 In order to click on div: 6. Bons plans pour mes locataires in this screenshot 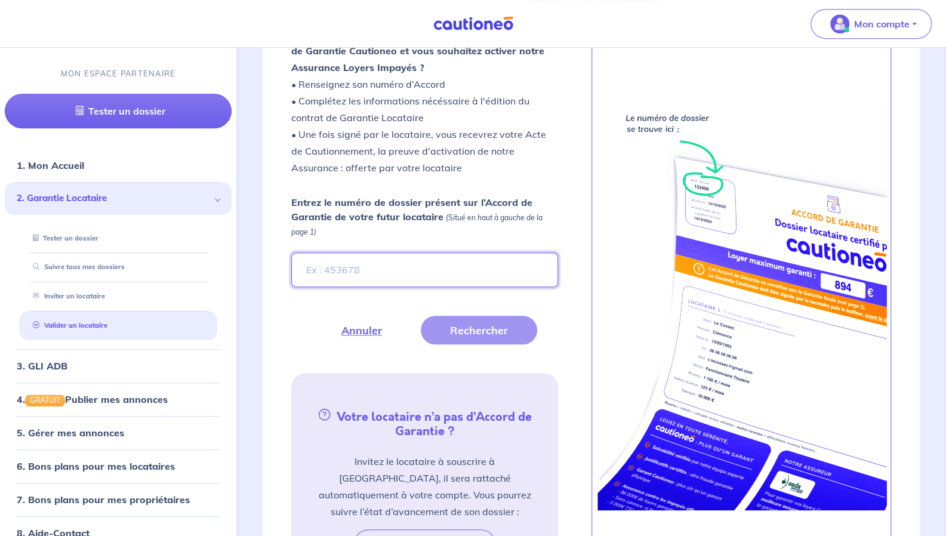, I will do `click(118, 466)`.